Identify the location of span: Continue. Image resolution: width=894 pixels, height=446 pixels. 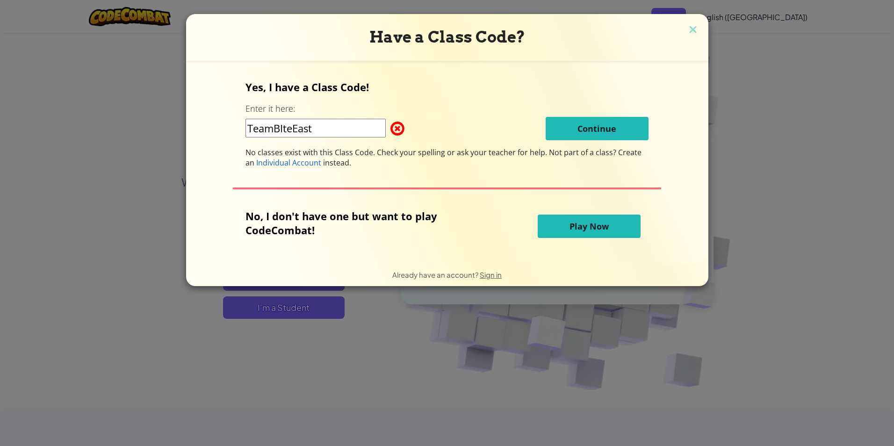
(597, 129).